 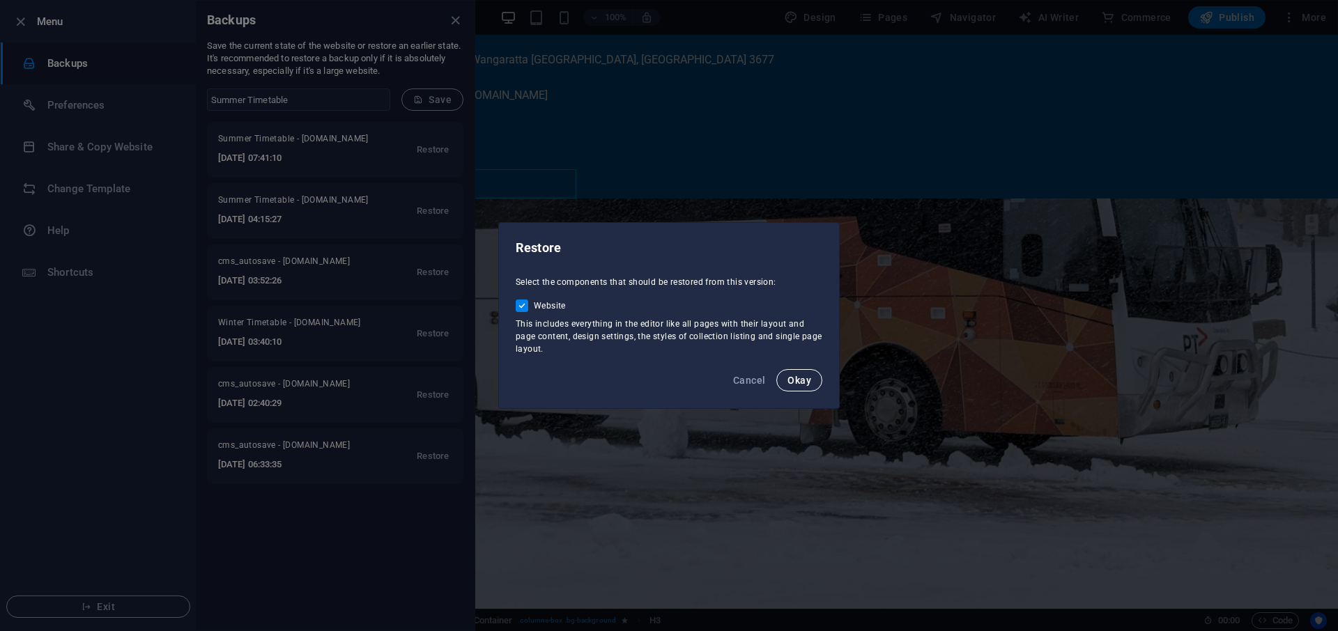 What do you see at coordinates (799, 381) in the screenshot?
I see `span: Okay` at bounding box center [799, 381].